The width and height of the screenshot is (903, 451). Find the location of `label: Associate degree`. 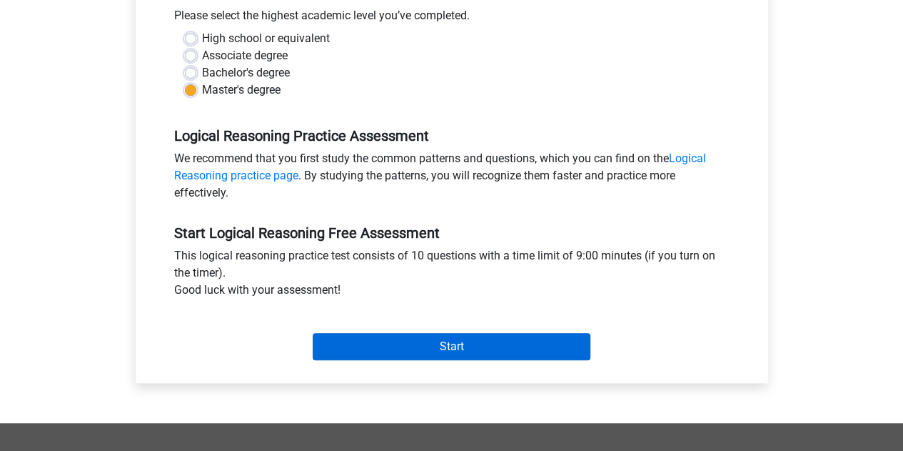

label: Associate degree is located at coordinates (245, 56).